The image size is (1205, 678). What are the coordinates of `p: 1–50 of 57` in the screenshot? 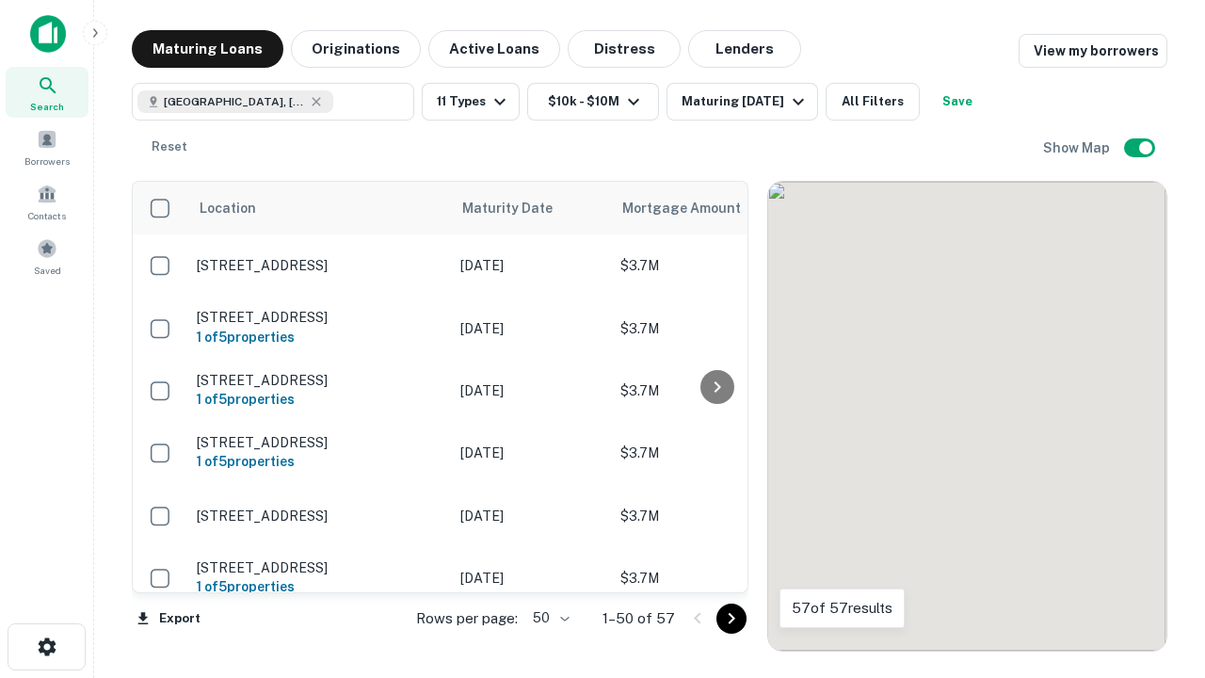 It's located at (638, 618).